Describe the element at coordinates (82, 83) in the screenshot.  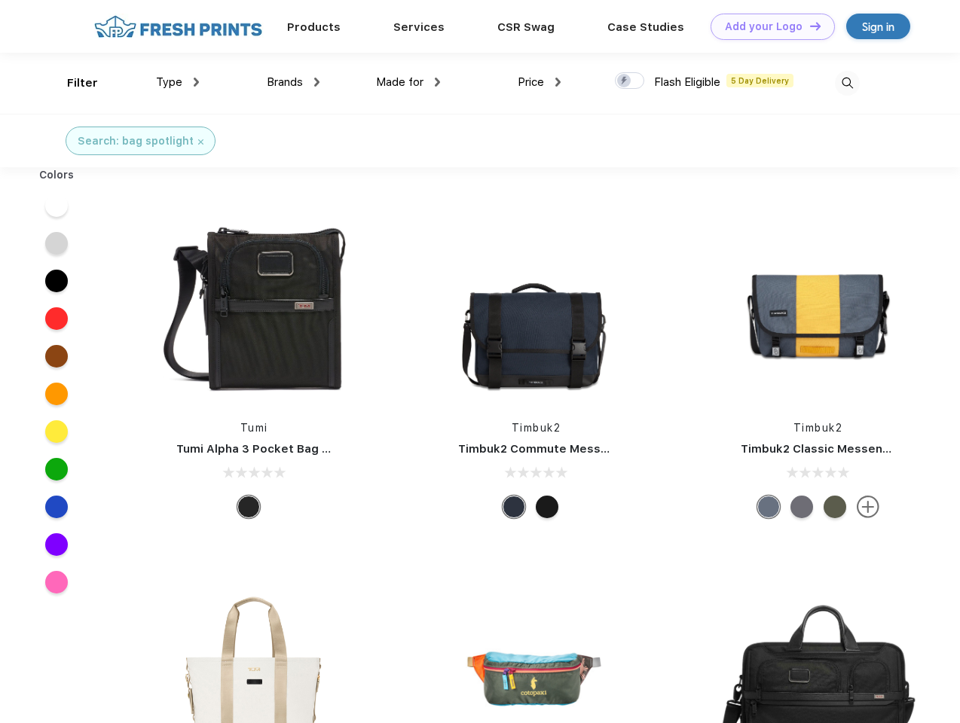
I see `div: Filter` at that location.